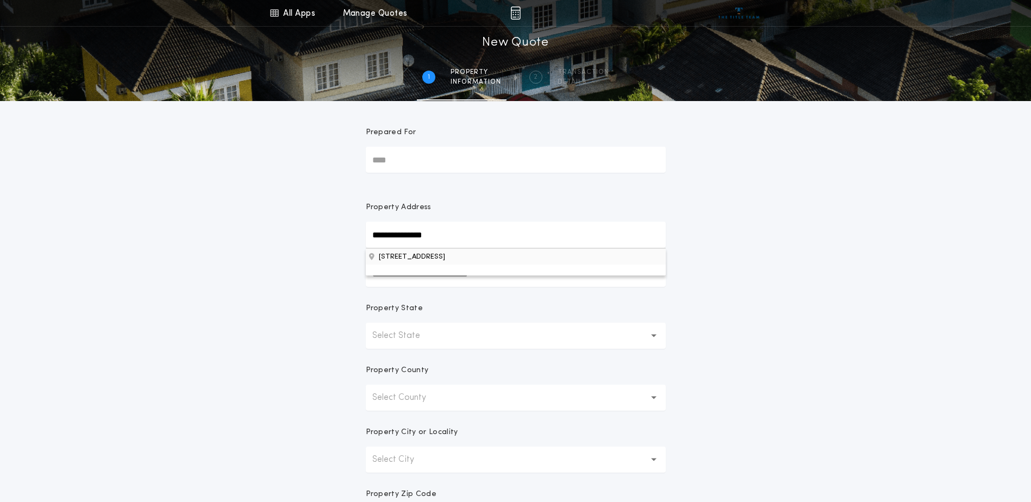 This screenshot has height=502, width=1031. What do you see at coordinates (402, 460) in the screenshot?
I see `p: Select City` at bounding box center [402, 460].